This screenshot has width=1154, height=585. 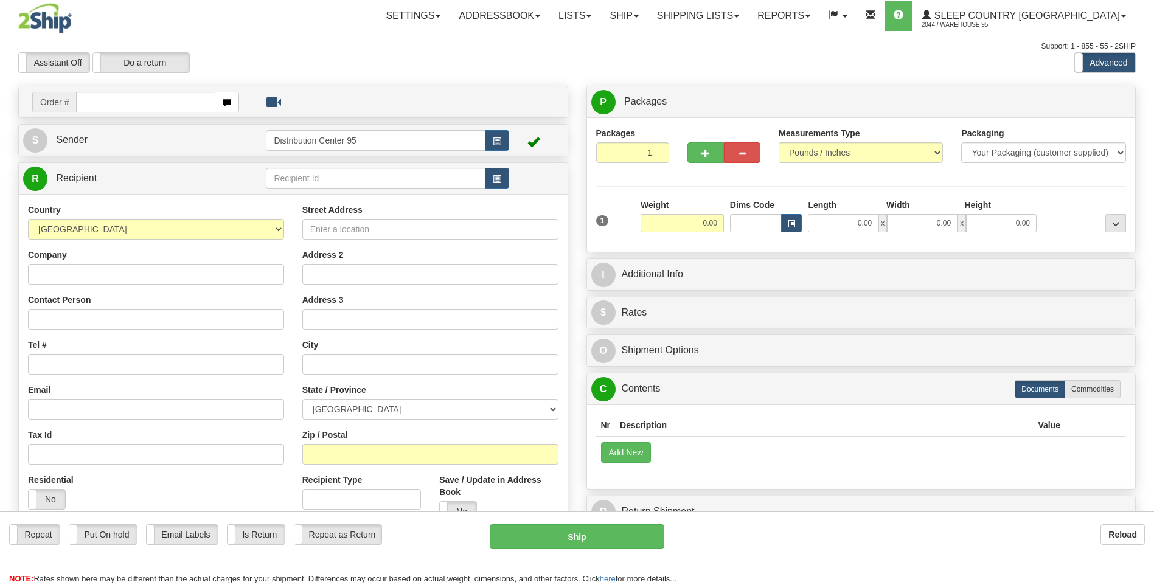 What do you see at coordinates (413, 16) in the screenshot?
I see `a: Settings` at bounding box center [413, 16].